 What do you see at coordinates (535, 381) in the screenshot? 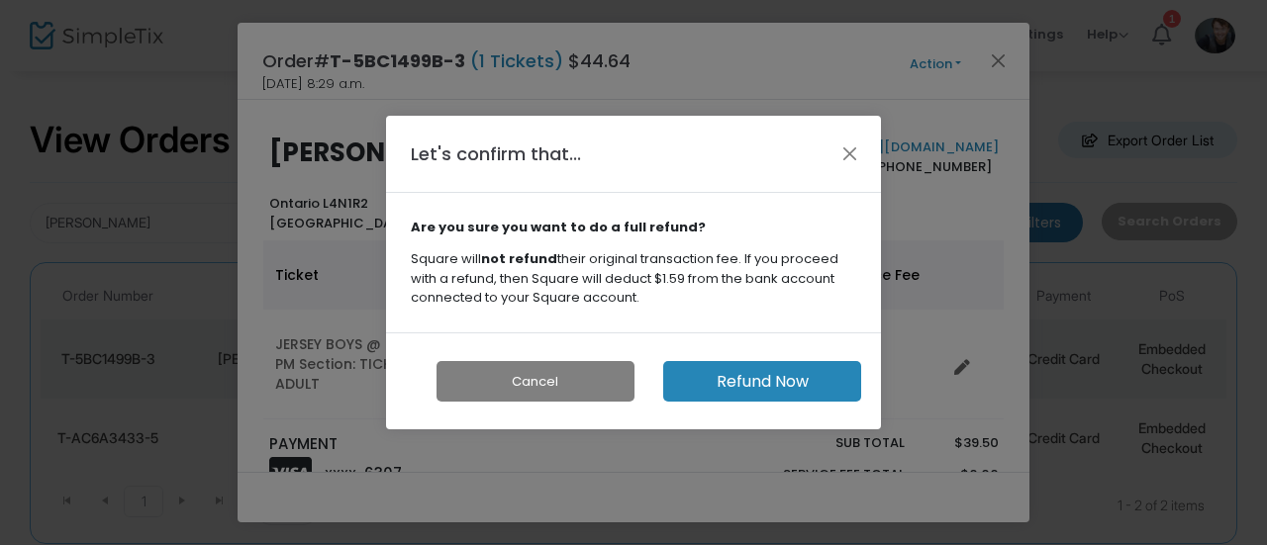
I see `button: Cancel` at bounding box center [535, 381].